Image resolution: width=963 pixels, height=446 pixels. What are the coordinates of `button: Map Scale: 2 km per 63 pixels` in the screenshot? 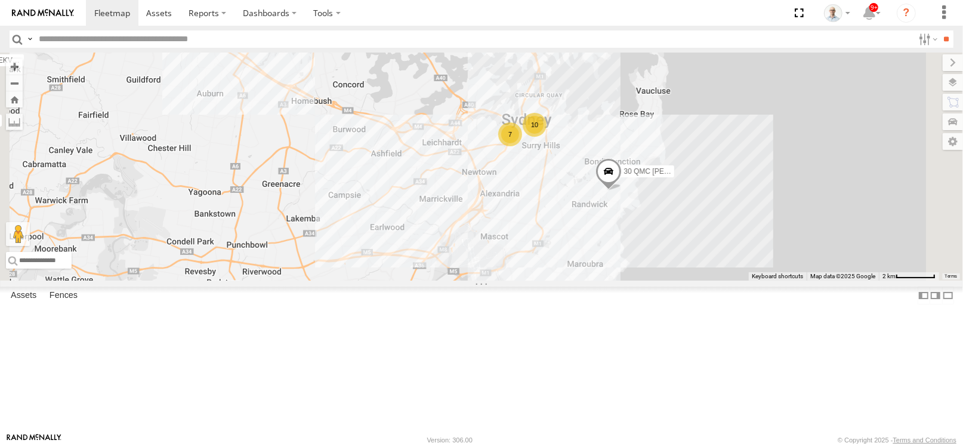 It's located at (909, 276).